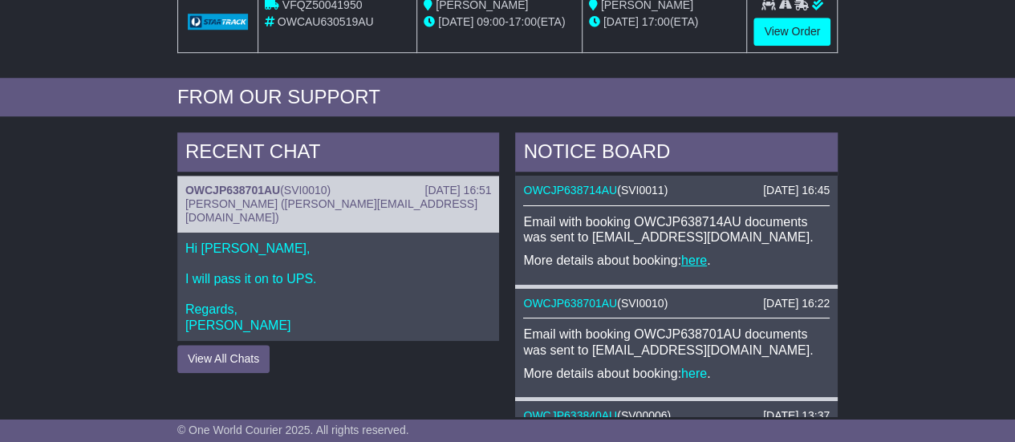 Image resolution: width=1015 pixels, height=442 pixels. I want to click on div: NOTICE BOARD, so click(677, 154).